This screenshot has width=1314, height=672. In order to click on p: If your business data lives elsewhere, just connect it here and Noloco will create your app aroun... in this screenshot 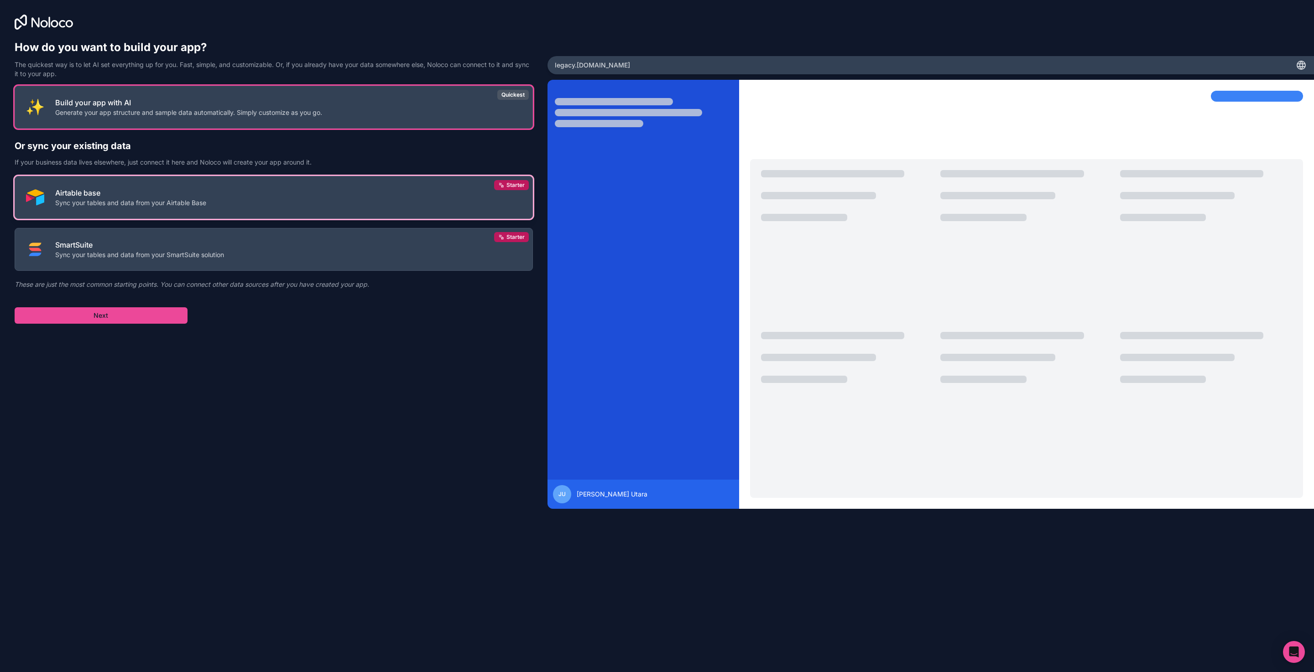, I will do `click(274, 162)`.